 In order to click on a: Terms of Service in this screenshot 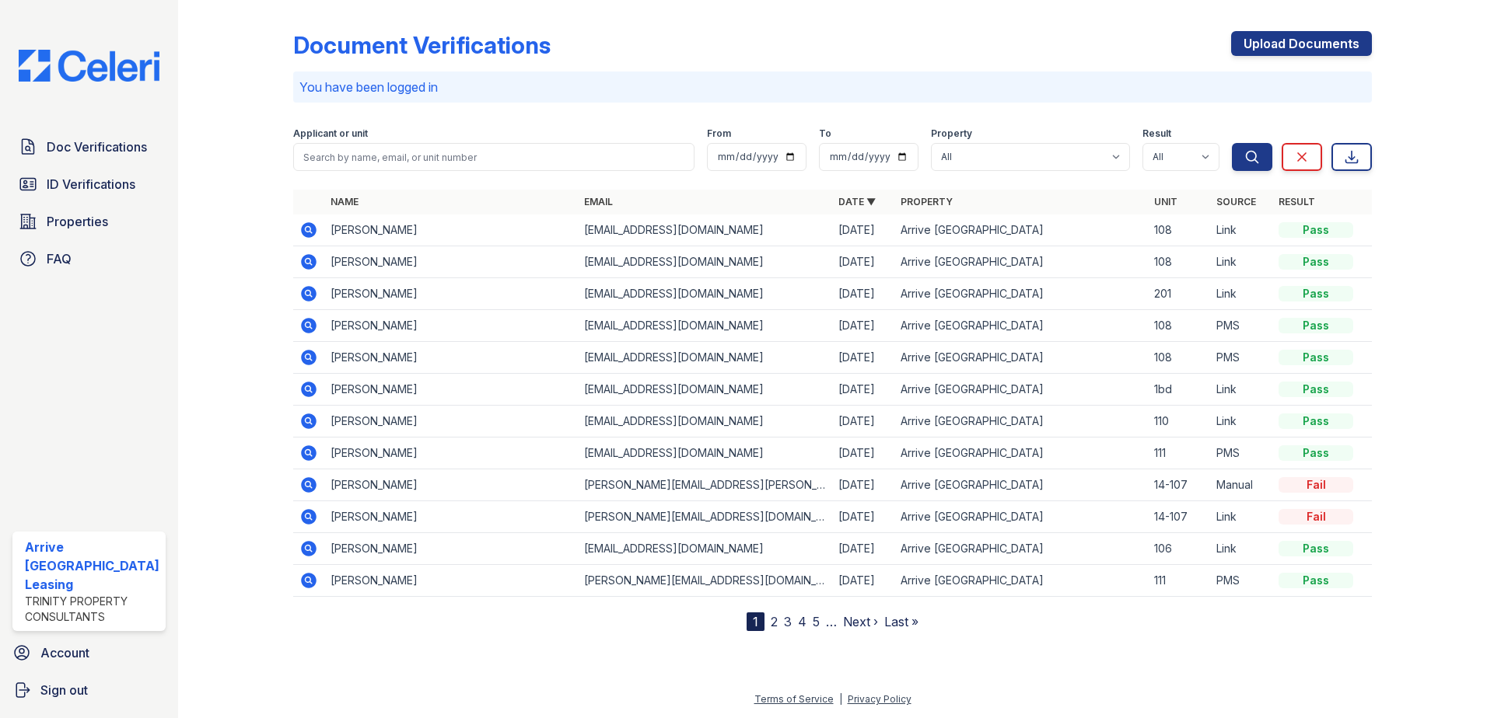, I will do `click(794, 699)`.